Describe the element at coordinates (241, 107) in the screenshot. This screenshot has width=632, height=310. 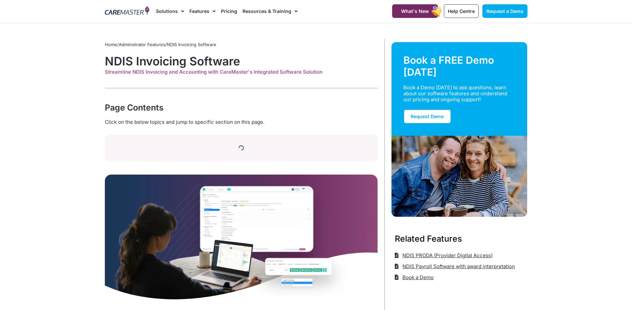
I see `div: Page Contents` at that location.